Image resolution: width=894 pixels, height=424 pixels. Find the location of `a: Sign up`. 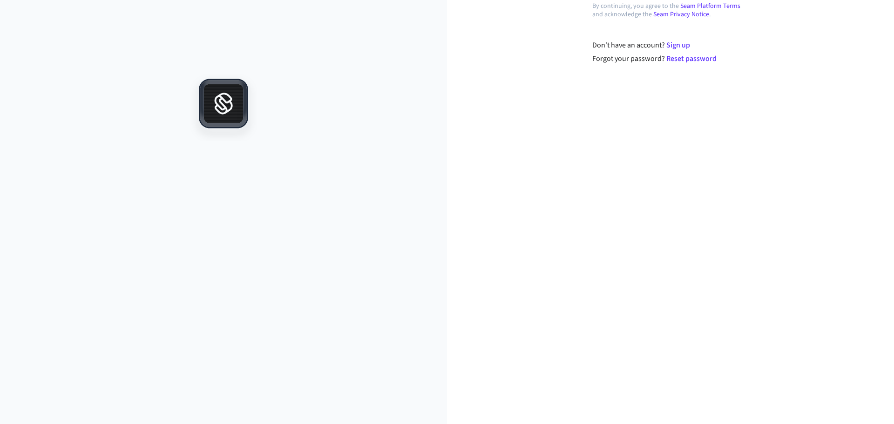

a: Sign up is located at coordinates (678, 45).